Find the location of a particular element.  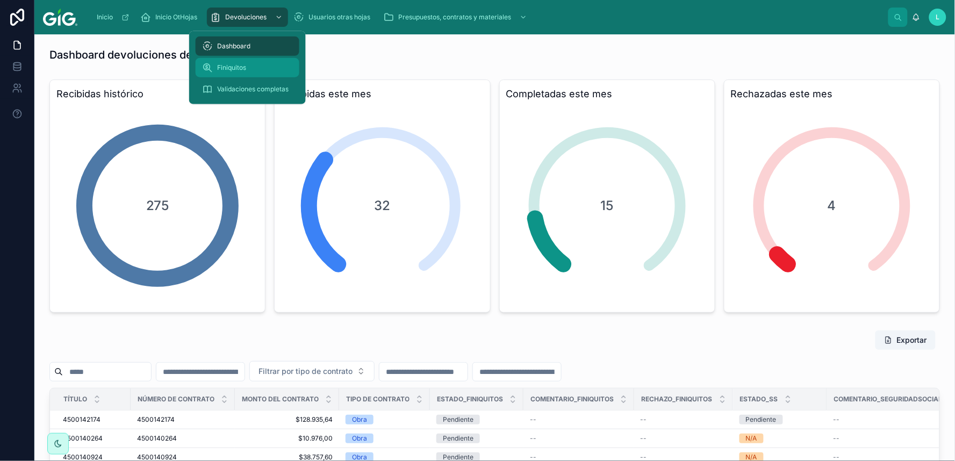

span: L is located at coordinates (938, 17).